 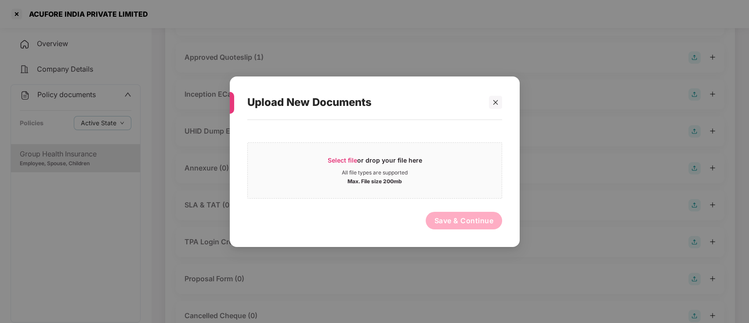 What do you see at coordinates (375, 172) in the screenshot?
I see `div: All file types are supported` at bounding box center [375, 172].